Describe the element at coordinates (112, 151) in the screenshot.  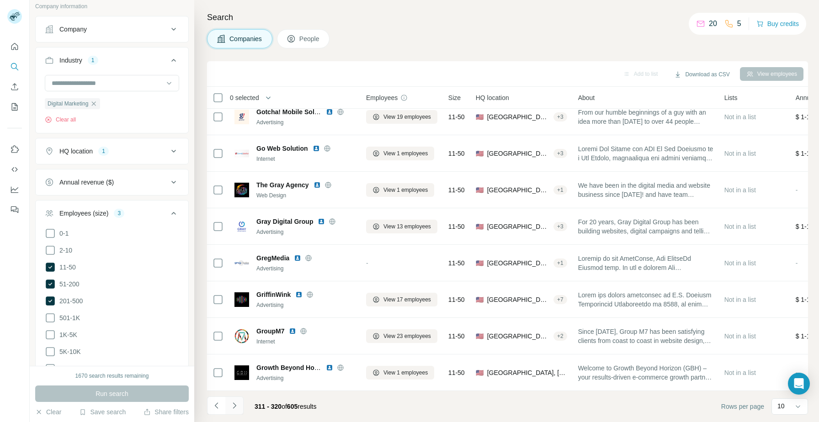
I see `button: HQ location1` at that location.